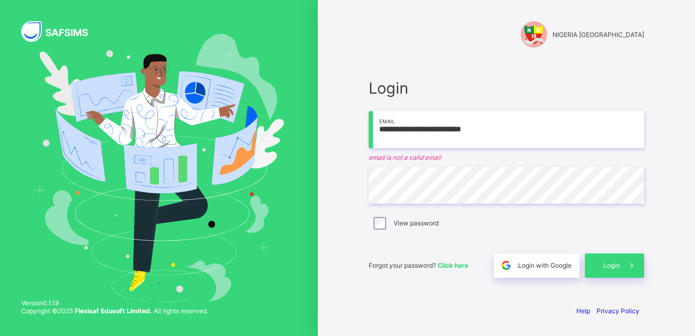 Image resolution: width=695 pixels, height=336 pixels. I want to click on span: Version 0.1.19, so click(114, 303).